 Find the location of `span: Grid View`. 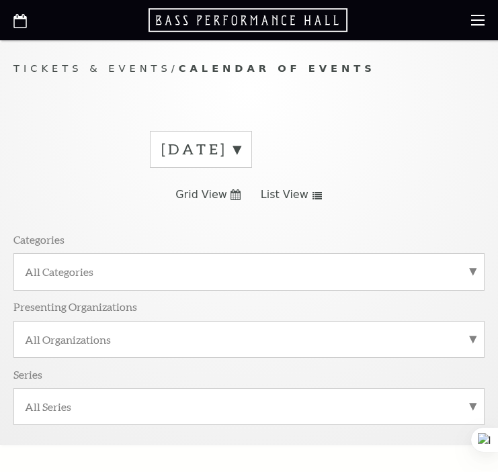

span: Grid View is located at coordinates (201, 195).